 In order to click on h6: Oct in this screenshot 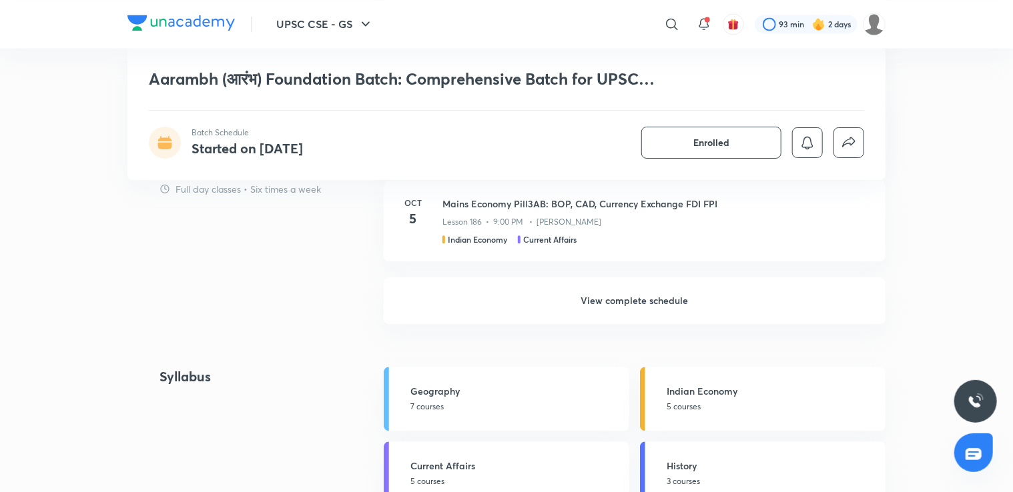, I will do `click(413, 203)`.